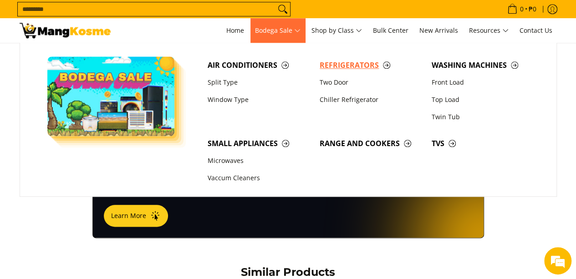 The width and height of the screenshot is (576, 279). What do you see at coordinates (536, 31) in the screenshot?
I see `a: Contact Us` at bounding box center [536, 31].